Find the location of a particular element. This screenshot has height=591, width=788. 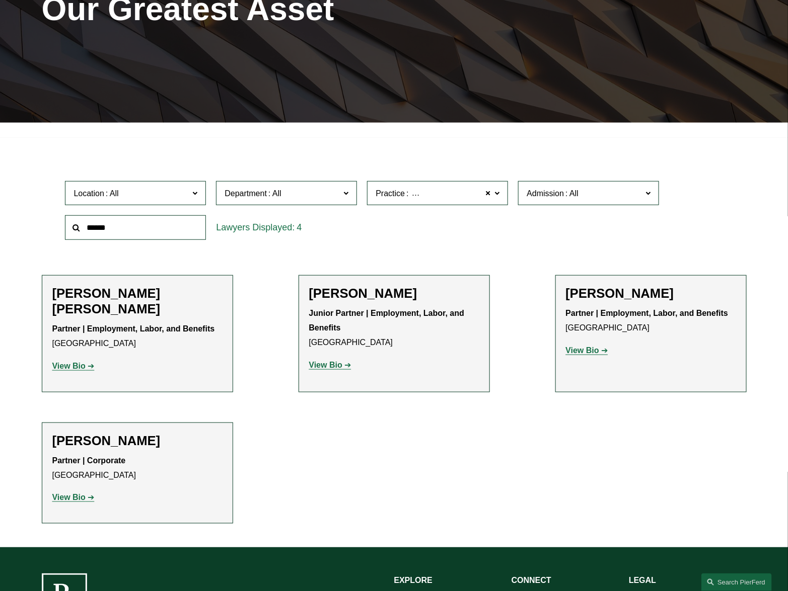

span: Admission is located at coordinates (545, 193).